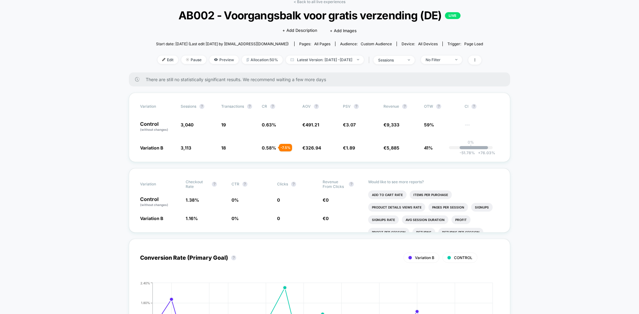 This screenshot has width=639, height=314. I want to click on span: 9,333, so click(393, 124).